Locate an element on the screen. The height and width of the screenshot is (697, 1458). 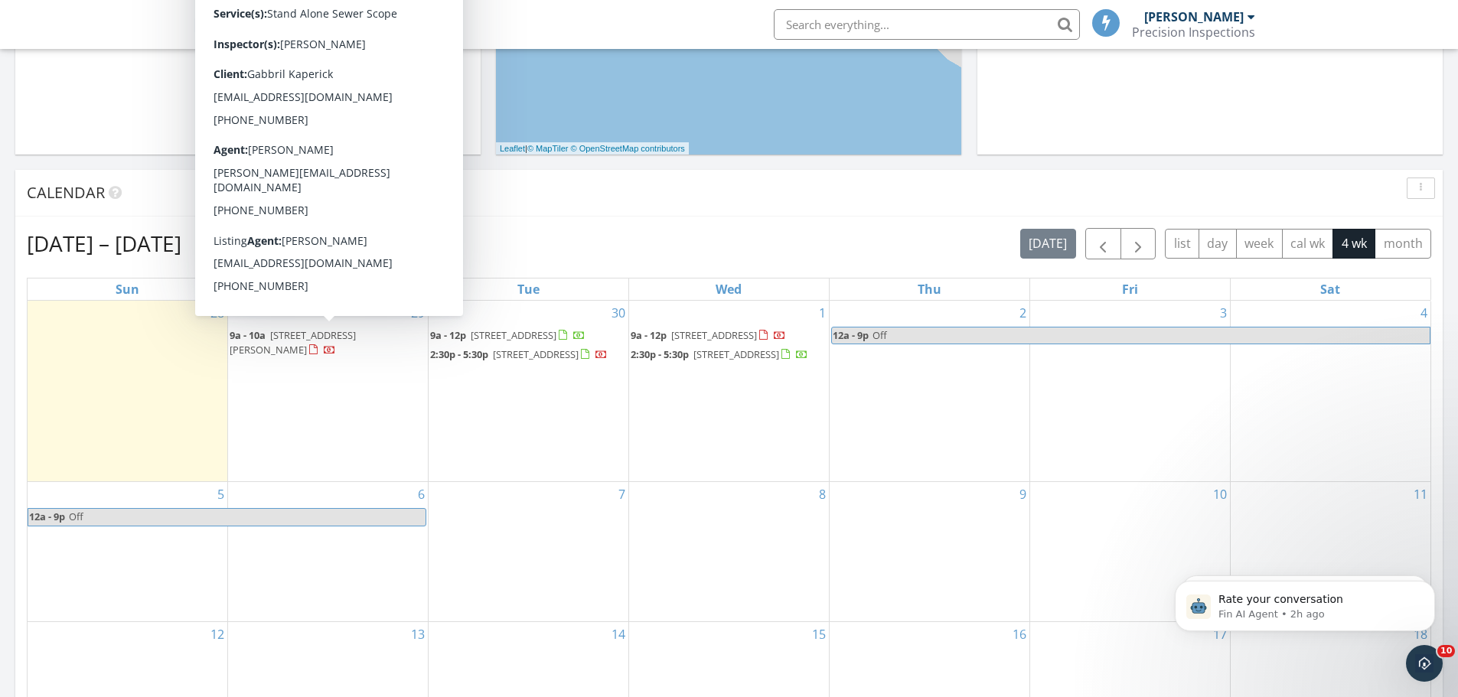
td: Go to September 29, 2025 is located at coordinates (328, 391).